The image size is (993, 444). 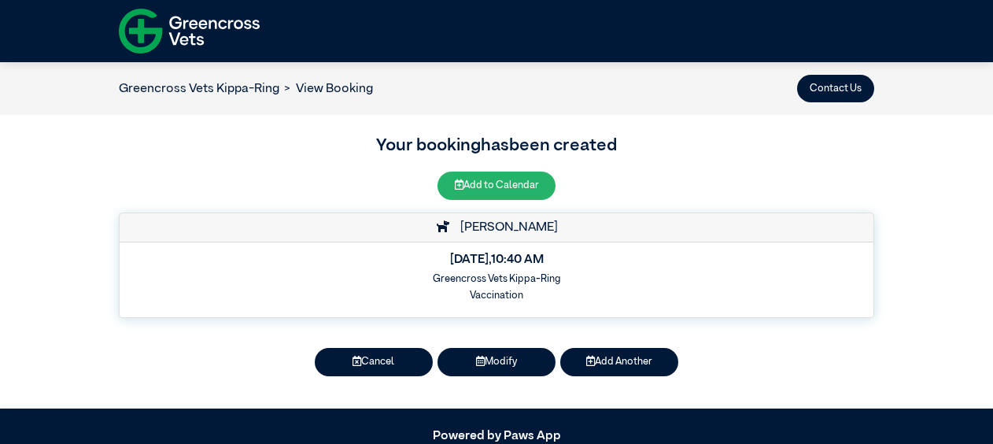 I want to click on nav: breadcrumb, so click(x=245, y=89).